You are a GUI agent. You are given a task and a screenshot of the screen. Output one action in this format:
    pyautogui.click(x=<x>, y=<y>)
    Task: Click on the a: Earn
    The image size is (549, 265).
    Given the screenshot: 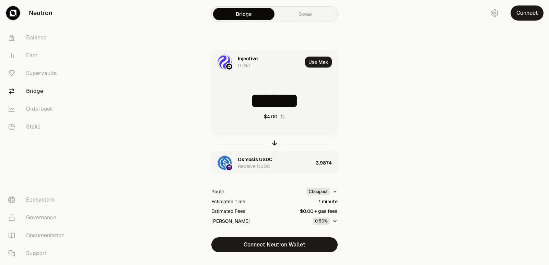 What is the action you would take?
    pyautogui.click(x=38, y=56)
    